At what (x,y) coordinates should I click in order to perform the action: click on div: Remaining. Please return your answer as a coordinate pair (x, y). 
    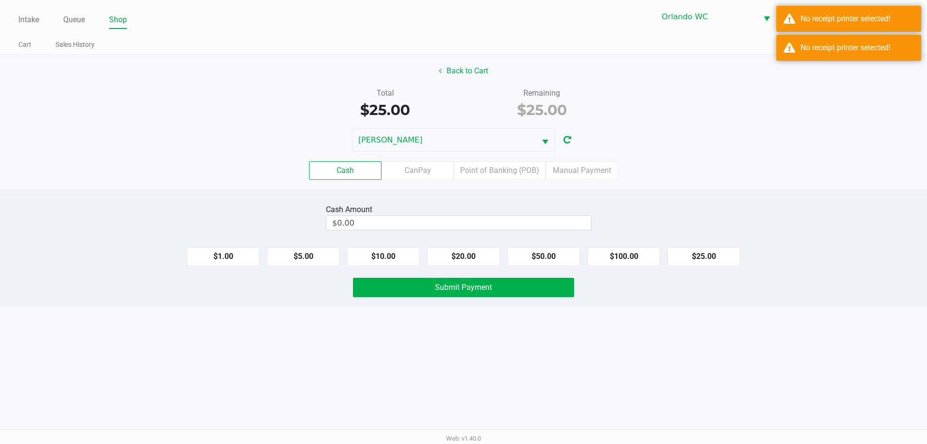
    Looking at the image, I should click on (542, 93).